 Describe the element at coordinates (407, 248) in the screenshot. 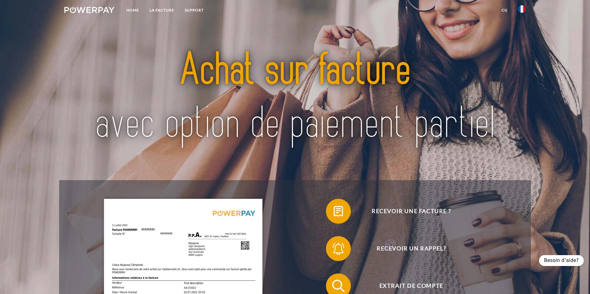

I see `button: Recevoir un rappel?` at that location.